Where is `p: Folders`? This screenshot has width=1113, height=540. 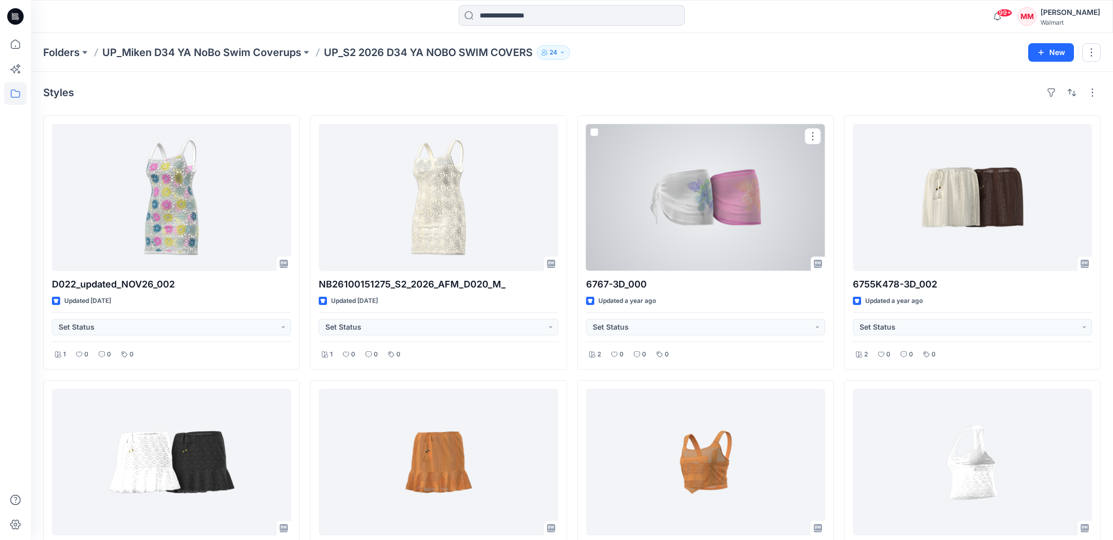 p: Folders is located at coordinates (61, 52).